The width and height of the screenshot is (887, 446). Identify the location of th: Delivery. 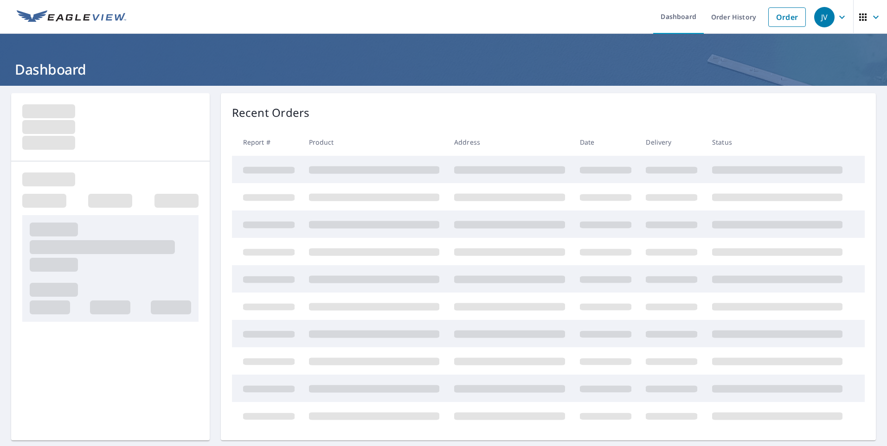
(671, 142).